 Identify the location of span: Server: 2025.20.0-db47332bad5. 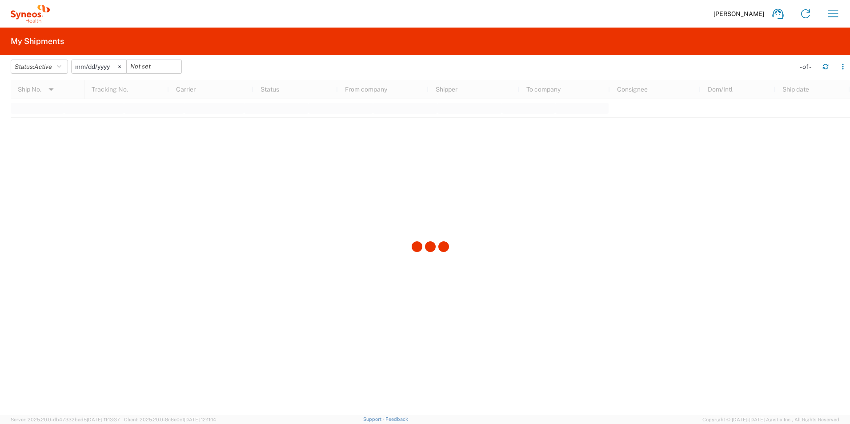
(65, 420).